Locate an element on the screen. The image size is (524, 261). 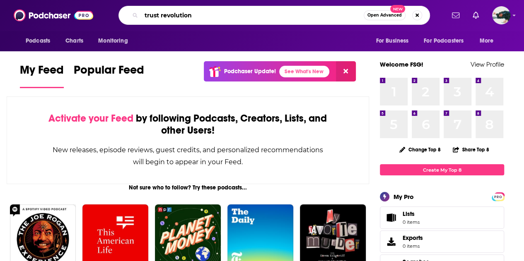
span: Charts is located at coordinates (74, 41).